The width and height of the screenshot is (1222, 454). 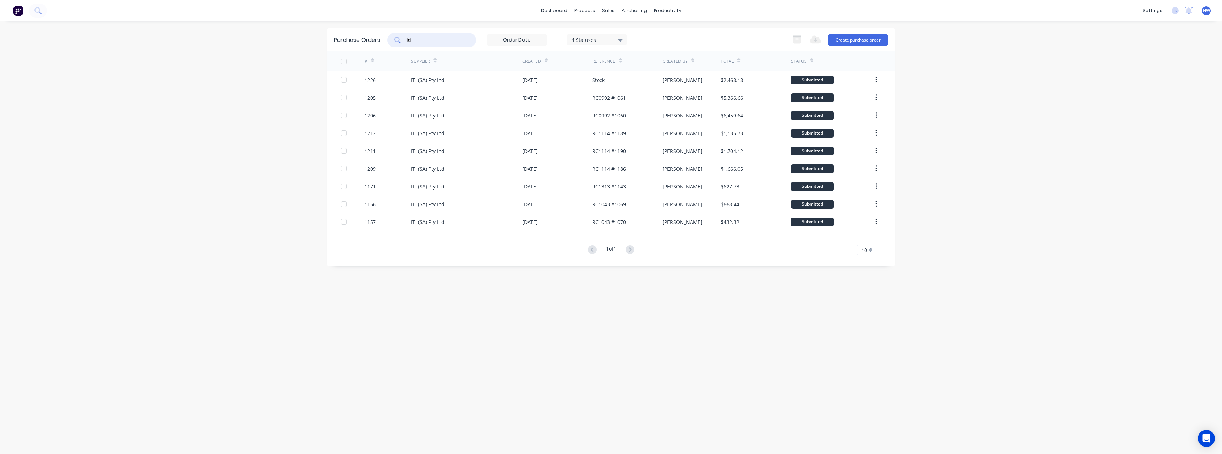 I want to click on div: $5,366.66, so click(x=732, y=98).